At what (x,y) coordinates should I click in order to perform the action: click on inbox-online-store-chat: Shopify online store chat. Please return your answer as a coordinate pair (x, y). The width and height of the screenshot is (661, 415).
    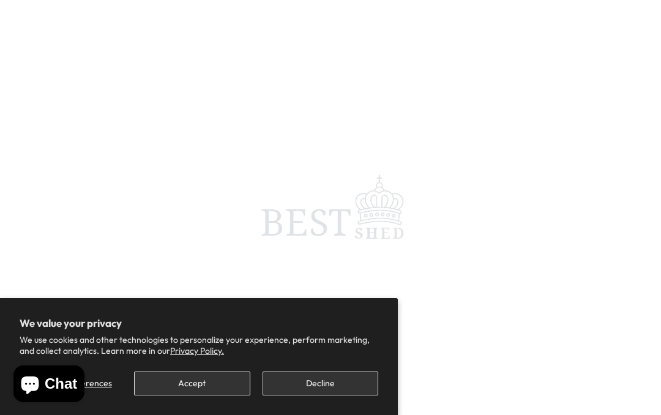
    Looking at the image, I should click on (49, 385).